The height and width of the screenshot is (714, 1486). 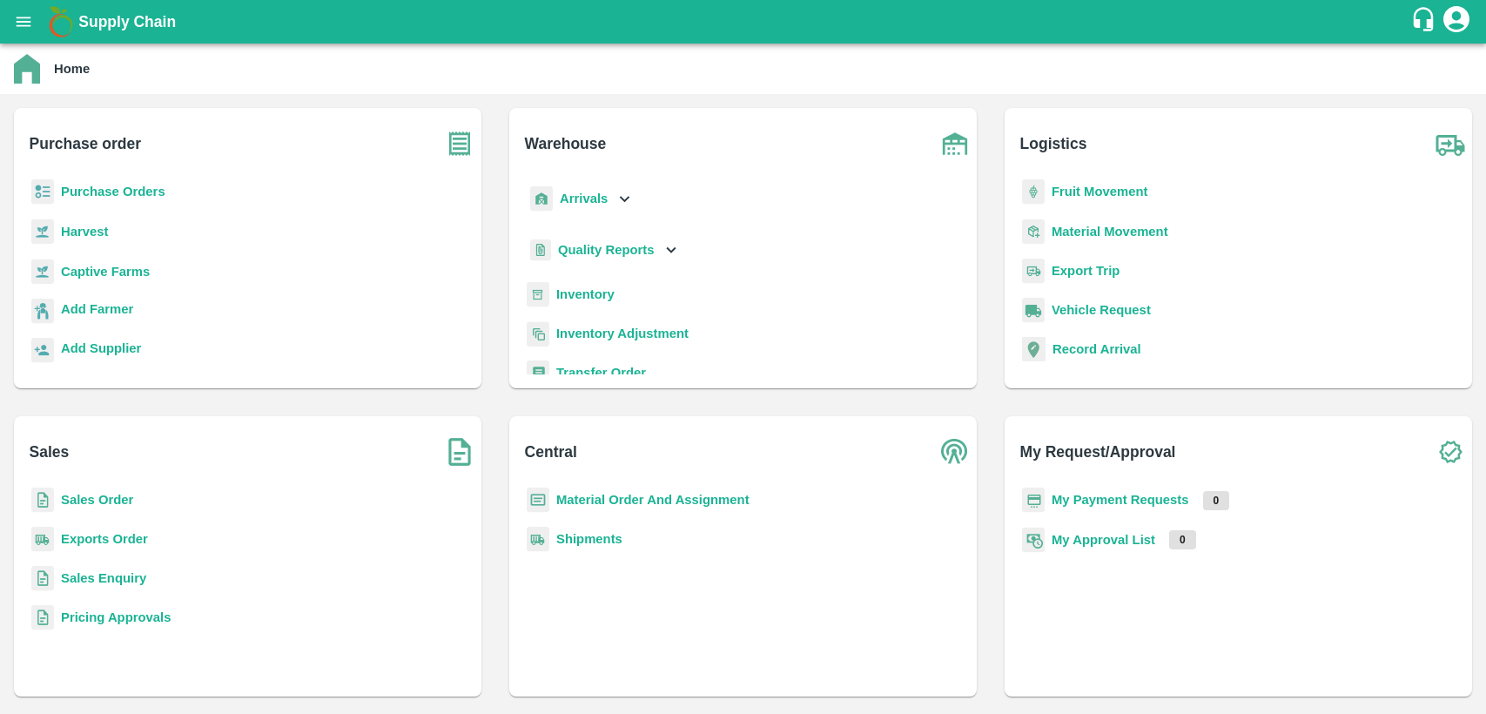 I want to click on b: Add Farmer, so click(x=97, y=309).